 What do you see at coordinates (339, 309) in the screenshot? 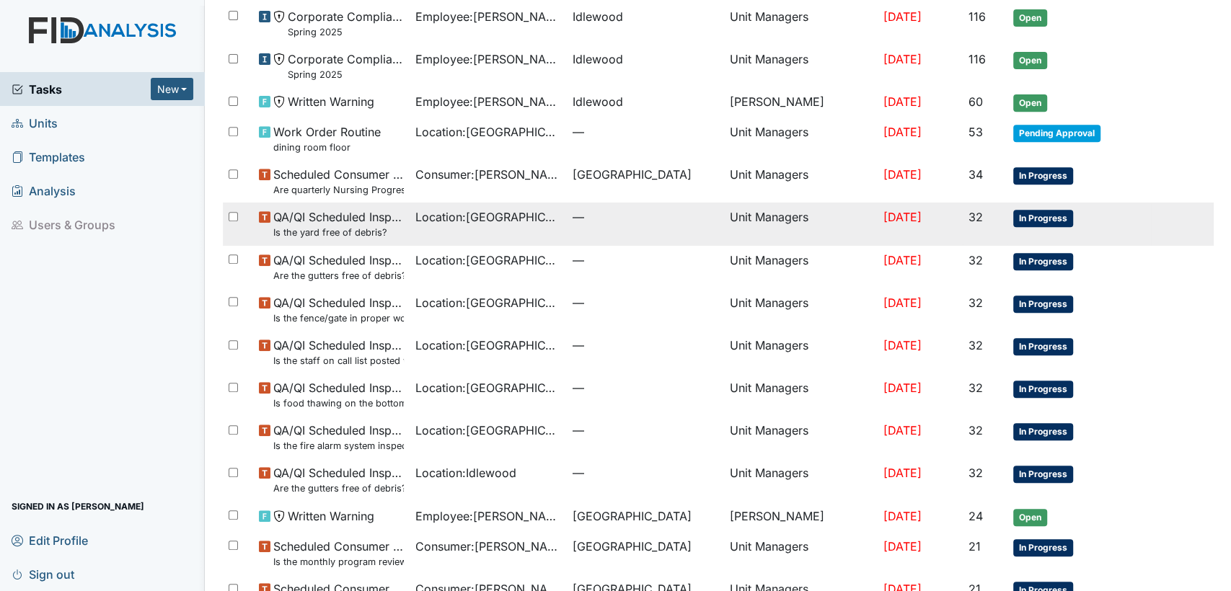
I see `span: QA/QI Scheduled Inspection Is the fence/gate in proper working condition?` at bounding box center [339, 309].